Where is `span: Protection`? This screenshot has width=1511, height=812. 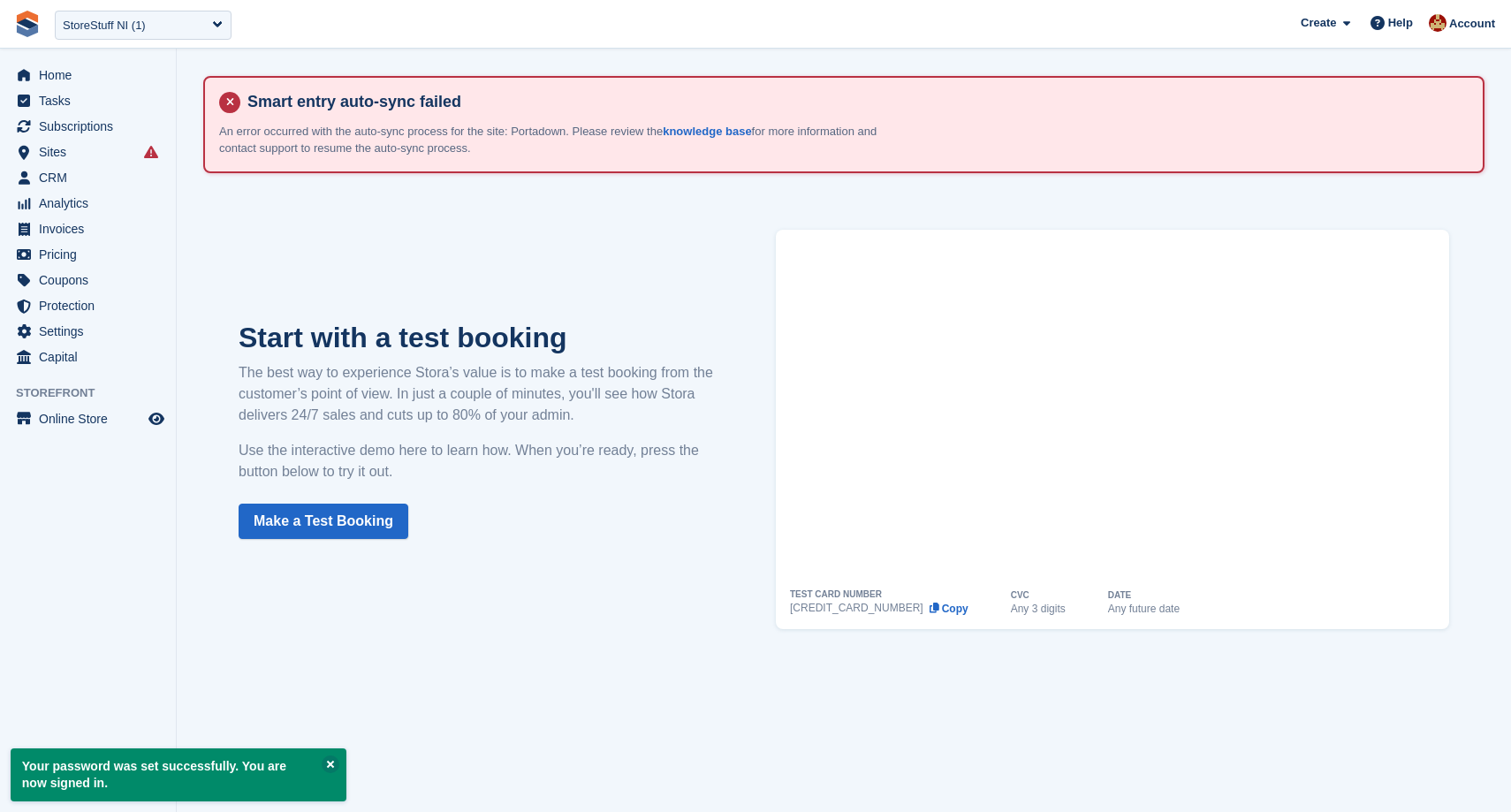
span: Protection is located at coordinates (92, 305).